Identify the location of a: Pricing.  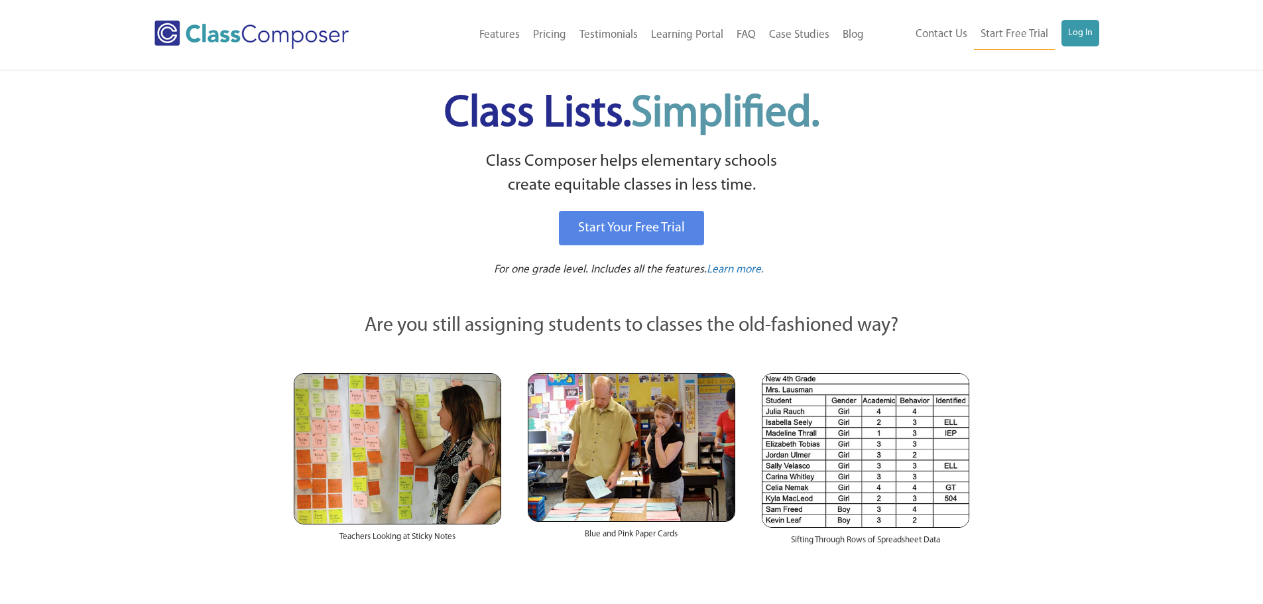
(550, 35).